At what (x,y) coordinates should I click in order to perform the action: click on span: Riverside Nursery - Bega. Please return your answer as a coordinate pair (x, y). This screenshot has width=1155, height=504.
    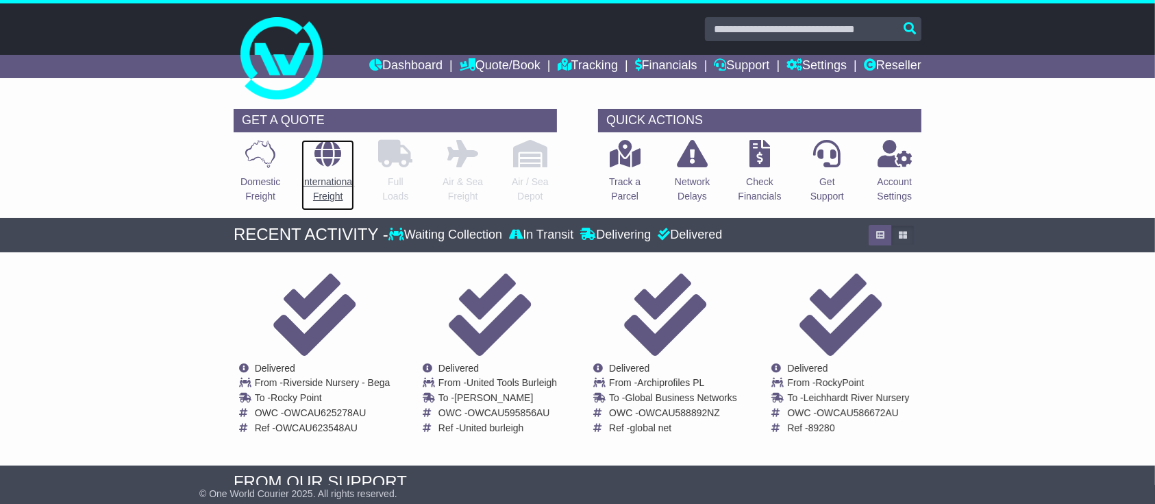
    Looking at the image, I should click on (336, 382).